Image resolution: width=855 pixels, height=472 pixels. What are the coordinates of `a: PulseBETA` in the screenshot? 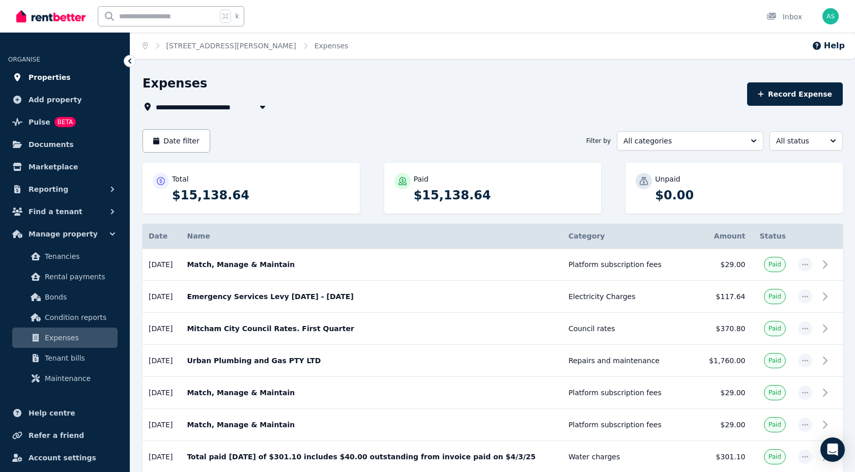 It's located at (65, 122).